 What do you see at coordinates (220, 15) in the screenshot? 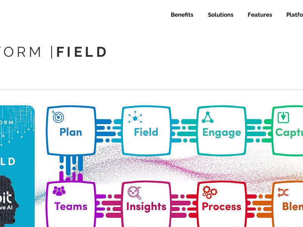
I see `p: Solutions` at bounding box center [220, 15].